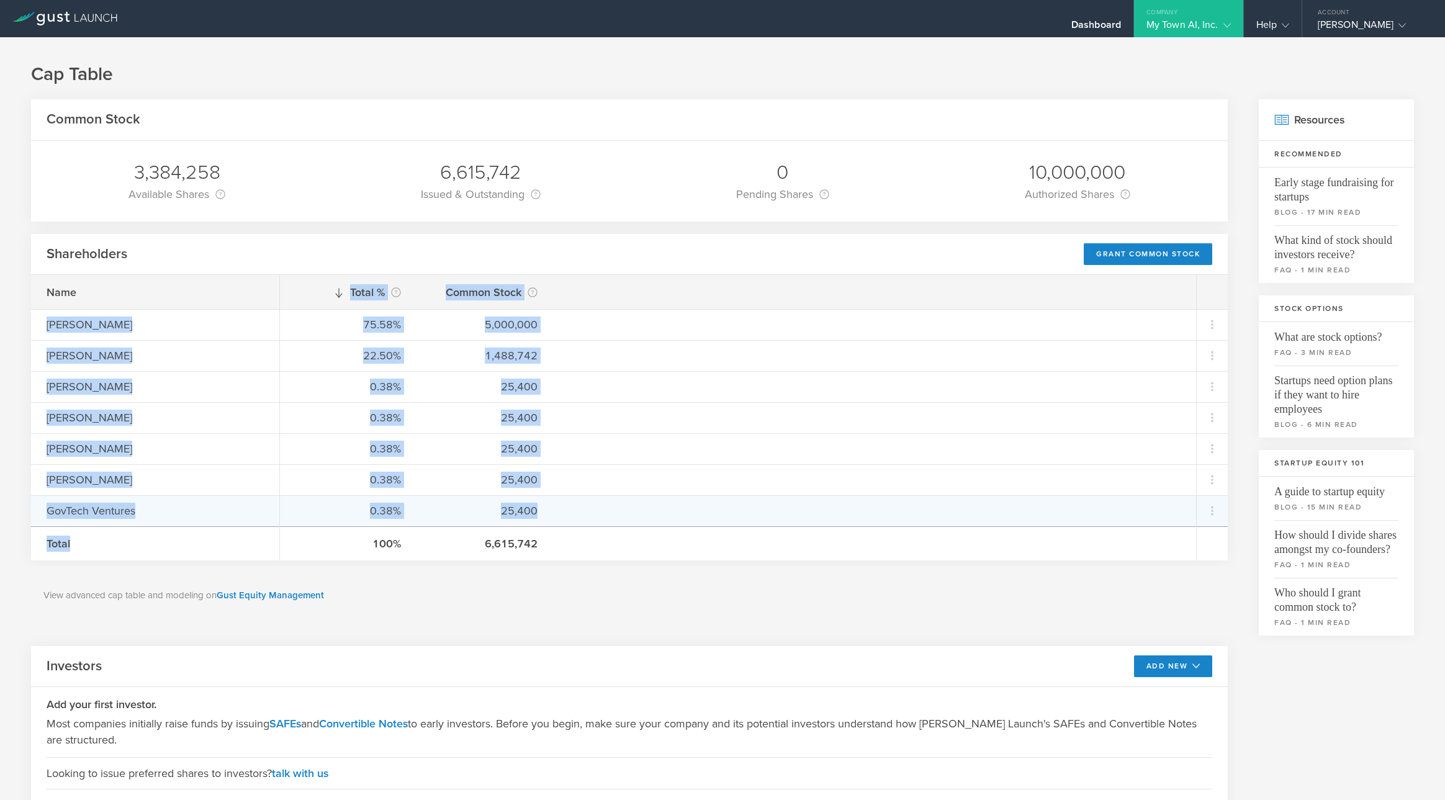  What do you see at coordinates (270, 595) in the screenshot?
I see `a: Gust Equity Management` at bounding box center [270, 595].